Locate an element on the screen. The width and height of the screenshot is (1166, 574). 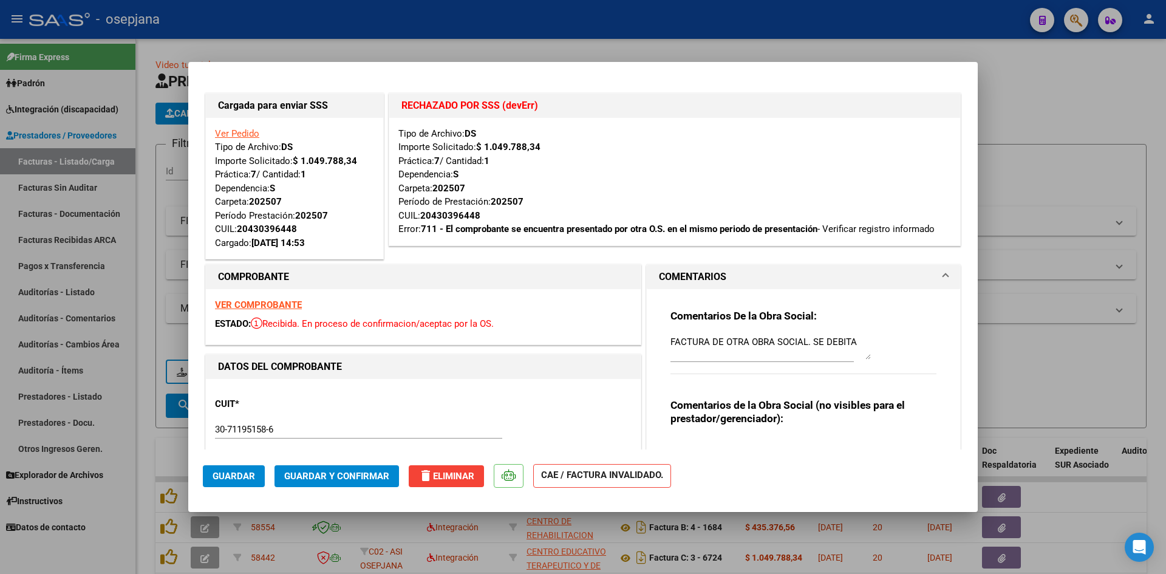
div: Open Intercom Messenger is located at coordinates (1139, 547).